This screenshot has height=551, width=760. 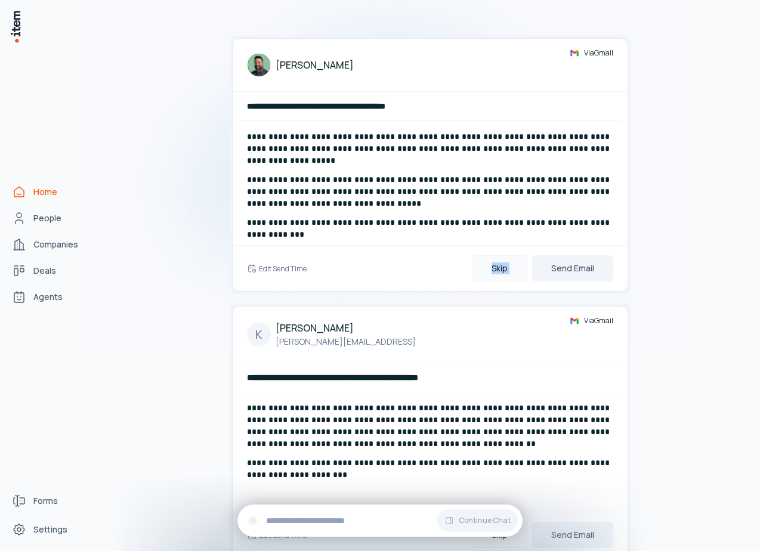 I want to click on button: Skip, so click(x=500, y=269).